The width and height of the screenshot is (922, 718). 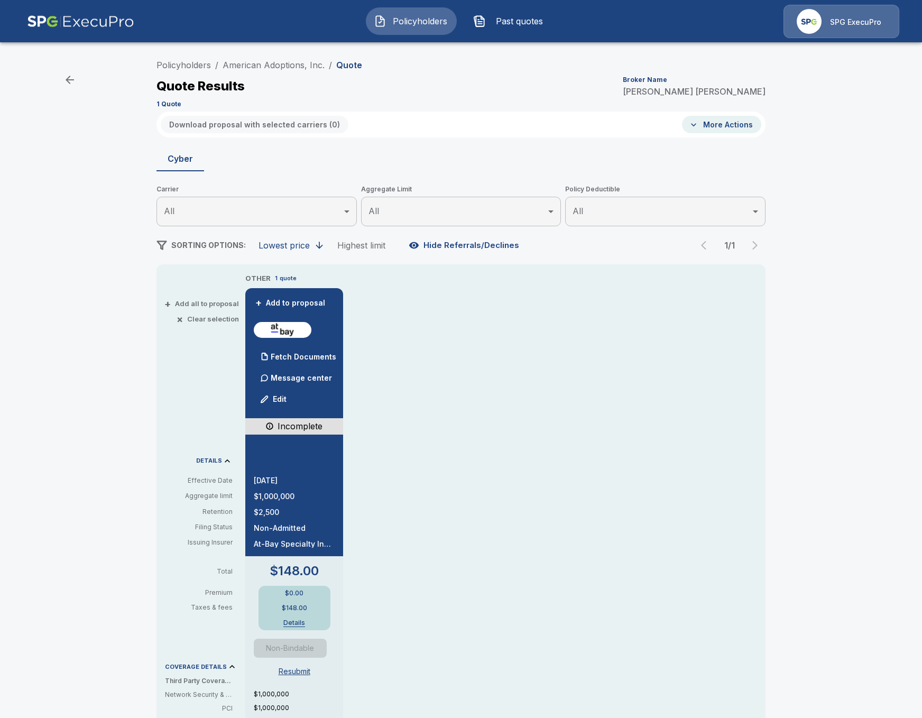 I want to click on p: Network Security & Privacy Liability: Third party liability costs, so click(x=199, y=694).